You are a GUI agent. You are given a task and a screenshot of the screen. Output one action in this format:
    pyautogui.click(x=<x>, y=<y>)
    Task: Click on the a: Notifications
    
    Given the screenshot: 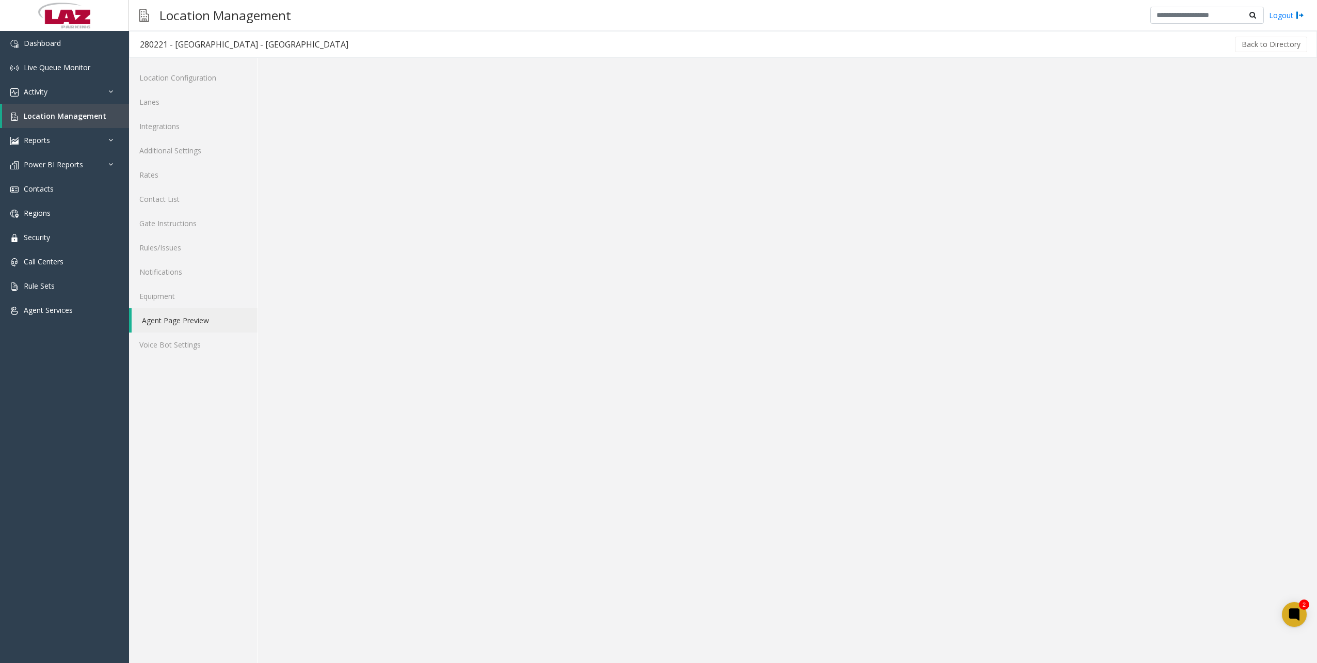 What is the action you would take?
    pyautogui.click(x=193, y=271)
    